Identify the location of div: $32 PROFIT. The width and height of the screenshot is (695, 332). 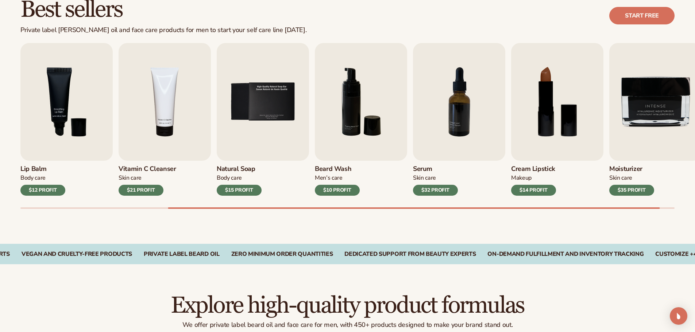
(435, 190).